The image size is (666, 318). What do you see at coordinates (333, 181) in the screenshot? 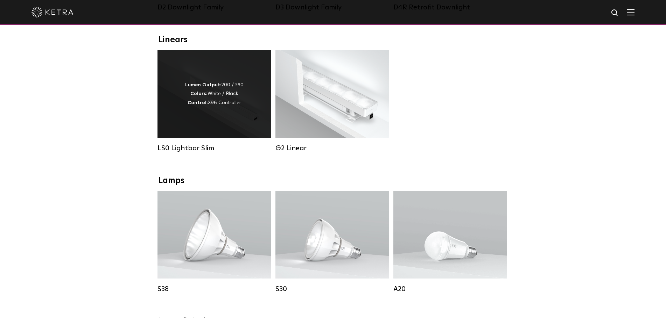
I see `div: Lamps` at bounding box center [333, 181].